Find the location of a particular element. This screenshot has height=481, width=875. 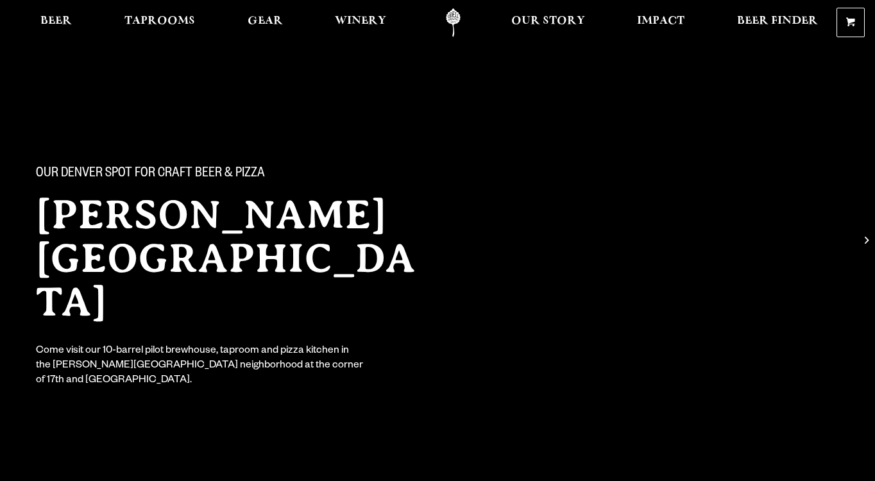

a: Taprooms is located at coordinates (160, 22).